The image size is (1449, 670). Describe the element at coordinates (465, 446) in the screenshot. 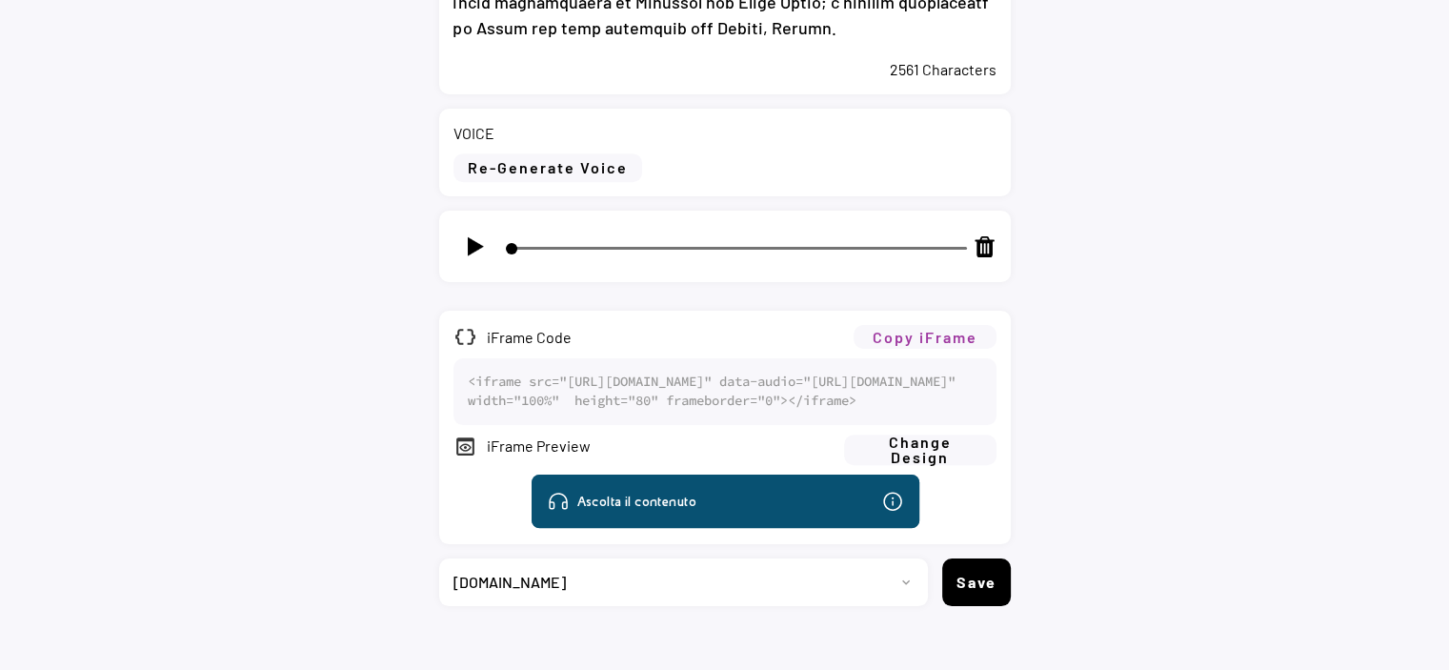

I see `button: preview` at that location.